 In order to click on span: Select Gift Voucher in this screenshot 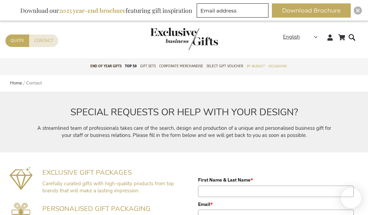, I will do `click(225, 66)`.